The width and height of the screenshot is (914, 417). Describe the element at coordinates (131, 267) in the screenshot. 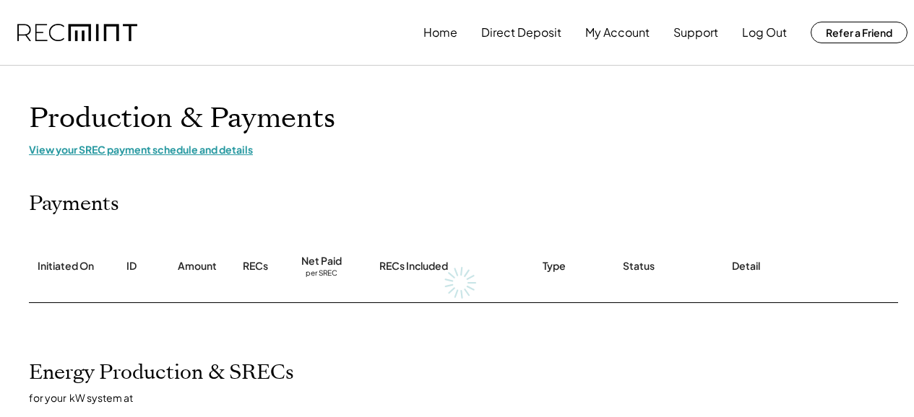

I see `div: ID` at that location.